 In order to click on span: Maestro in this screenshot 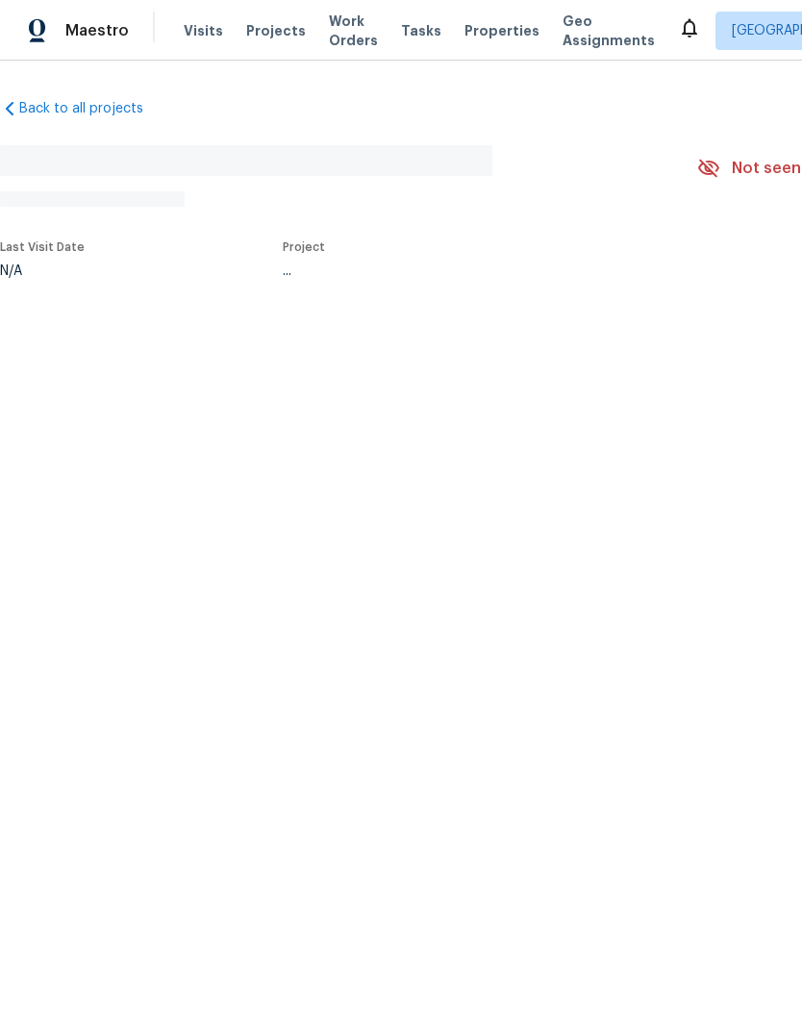, I will do `click(97, 31)`.